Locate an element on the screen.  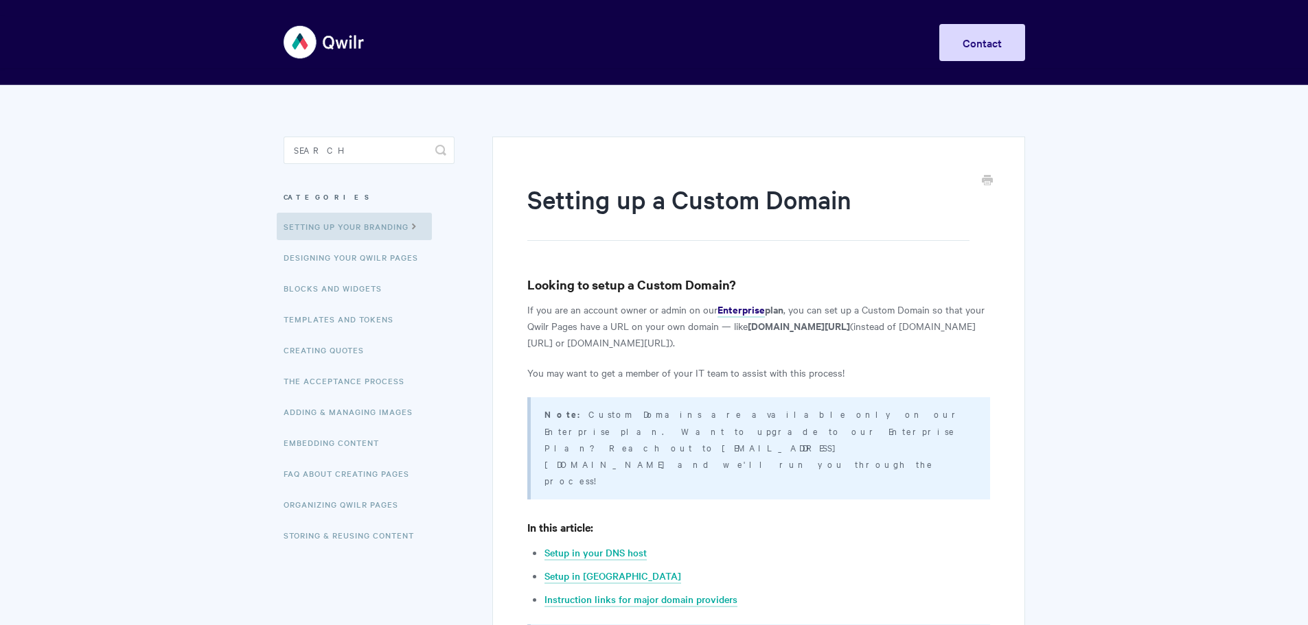
input: Search is located at coordinates (369, 150).